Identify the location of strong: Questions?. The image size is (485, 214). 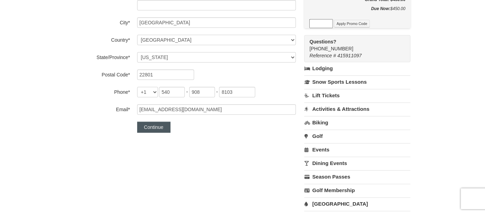
(322, 42).